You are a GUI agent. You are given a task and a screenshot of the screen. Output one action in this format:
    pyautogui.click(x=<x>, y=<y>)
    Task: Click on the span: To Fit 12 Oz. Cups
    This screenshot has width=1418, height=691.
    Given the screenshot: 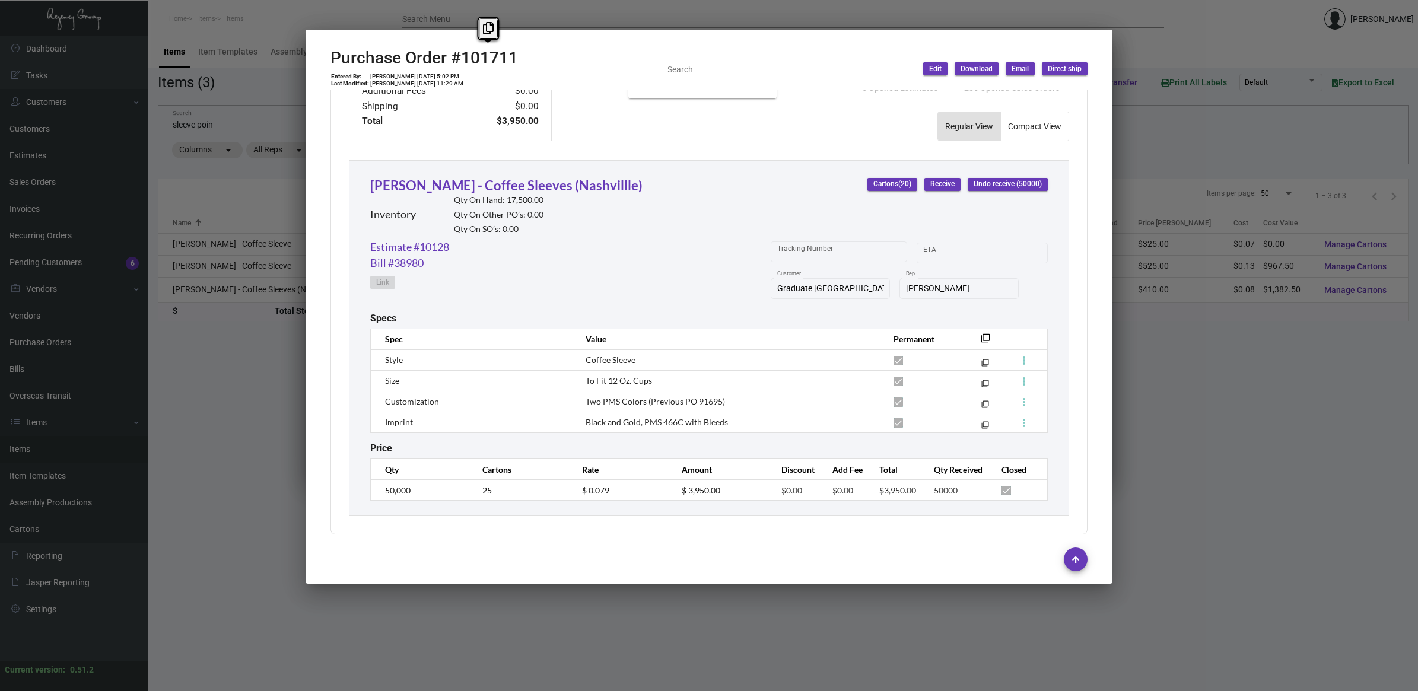 What is the action you would take?
    pyautogui.click(x=619, y=380)
    